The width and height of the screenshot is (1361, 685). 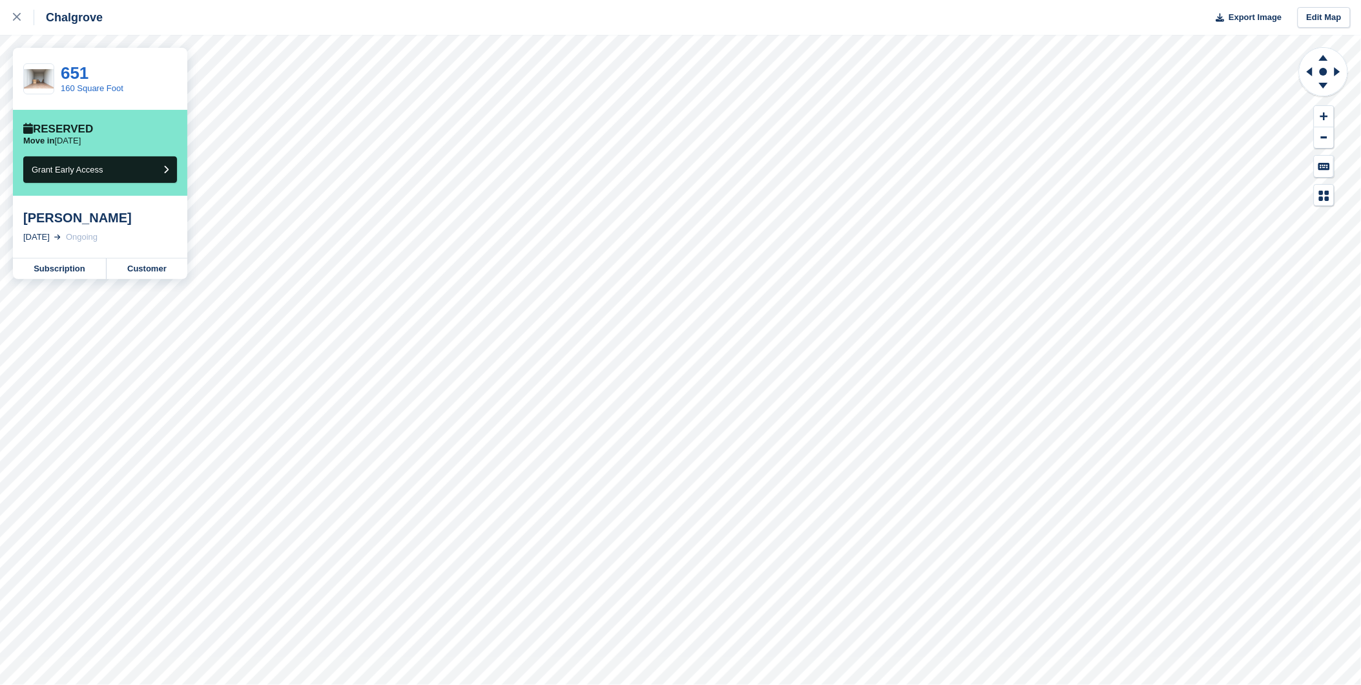 What do you see at coordinates (81, 237) in the screenshot?
I see `div: Ongoing` at bounding box center [81, 237].